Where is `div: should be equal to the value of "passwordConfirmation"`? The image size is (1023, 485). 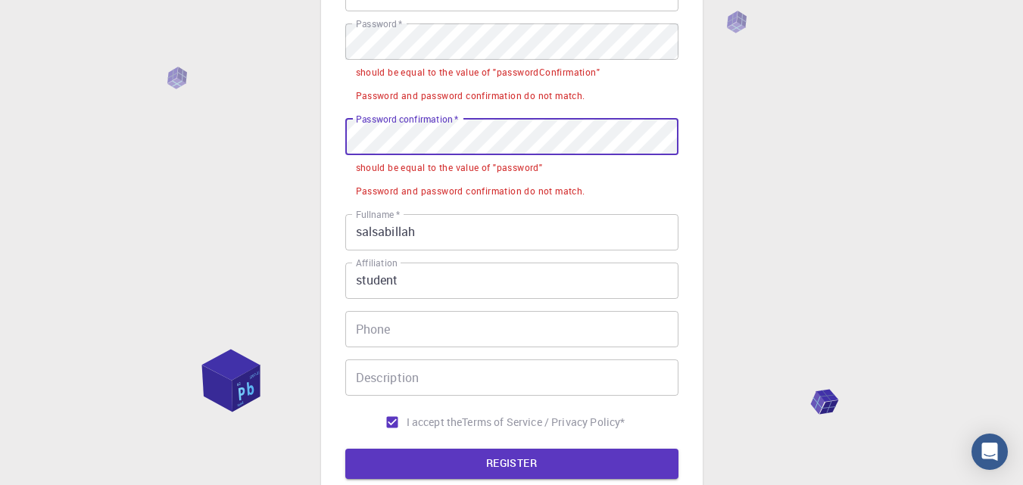 div: should be equal to the value of "passwordConfirmation" is located at coordinates (478, 73).